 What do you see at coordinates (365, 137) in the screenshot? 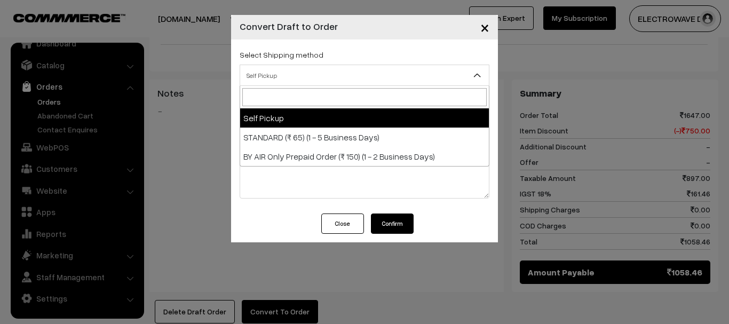
I see `li: STANDARD (₹ 65) (1 - 5 Business Days)` at bounding box center [365, 137].